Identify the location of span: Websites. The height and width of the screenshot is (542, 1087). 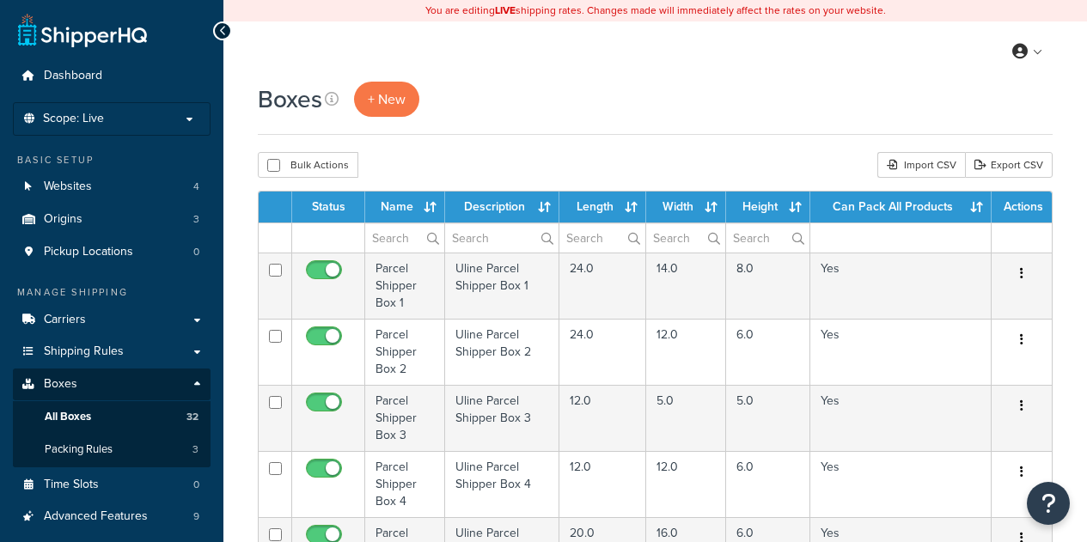
(68, 186).